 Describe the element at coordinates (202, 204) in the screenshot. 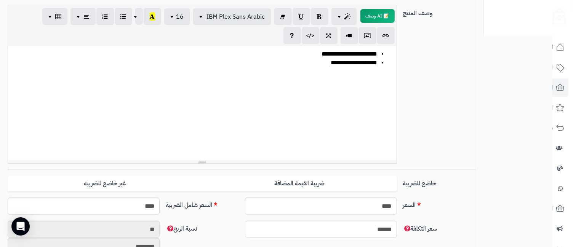

I see `label: السعر شامل الضريبة` at that location.